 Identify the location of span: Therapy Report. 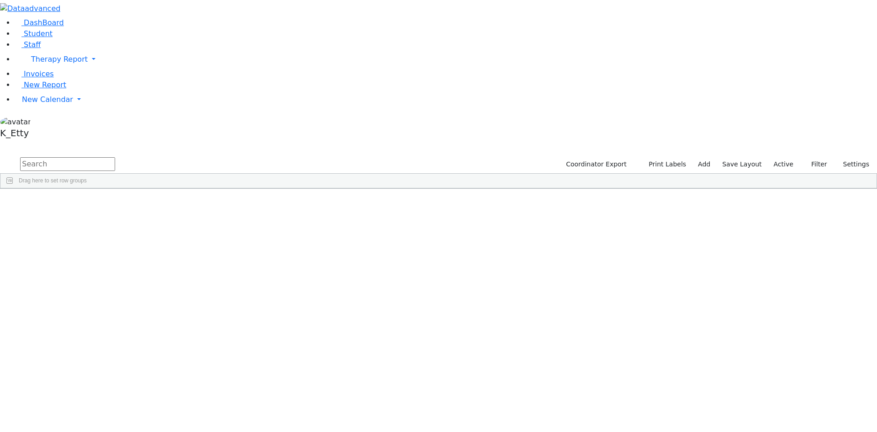
(59, 59).